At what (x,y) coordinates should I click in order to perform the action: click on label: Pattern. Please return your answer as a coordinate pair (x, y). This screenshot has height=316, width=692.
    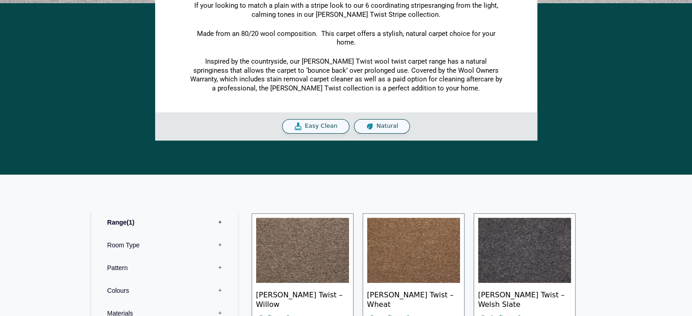
    Looking at the image, I should click on (165, 268).